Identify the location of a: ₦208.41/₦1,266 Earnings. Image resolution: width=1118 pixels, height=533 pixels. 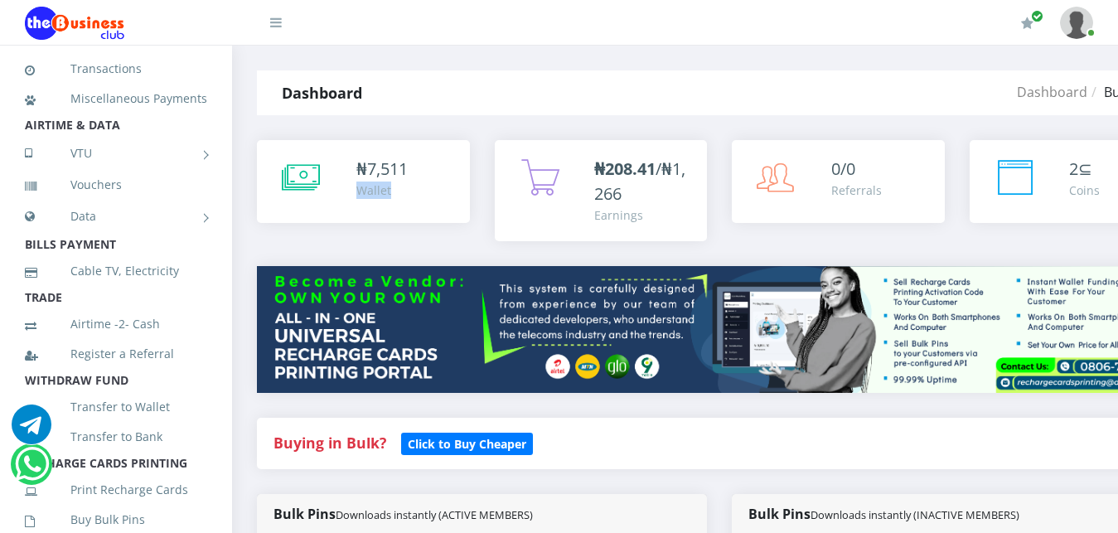
(601, 191).